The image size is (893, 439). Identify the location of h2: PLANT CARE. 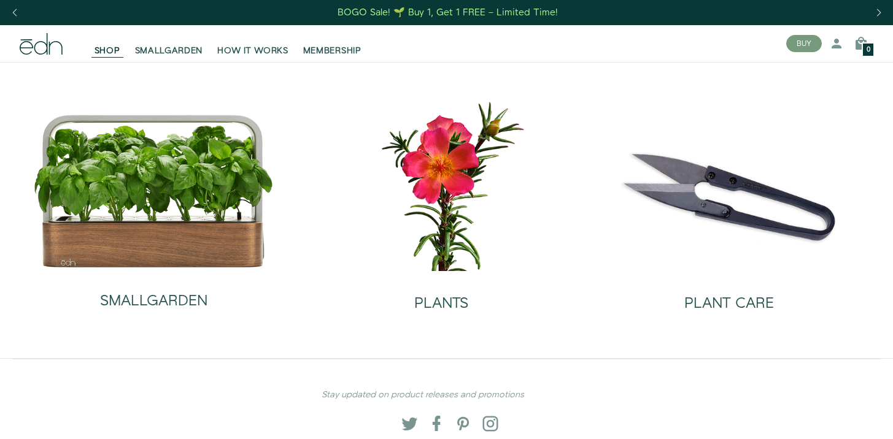
(729, 304).